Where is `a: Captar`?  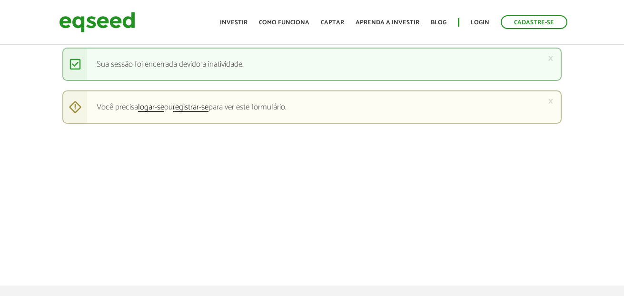 a: Captar is located at coordinates (332, 22).